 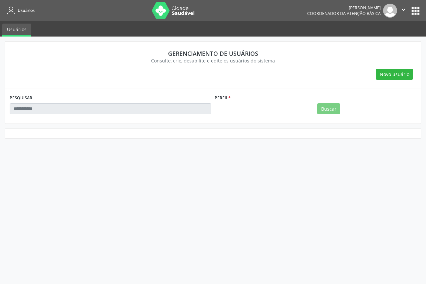 What do you see at coordinates (343, 13) in the screenshot?
I see `span: Coordenador da Atenção Básica` at bounding box center [343, 13].